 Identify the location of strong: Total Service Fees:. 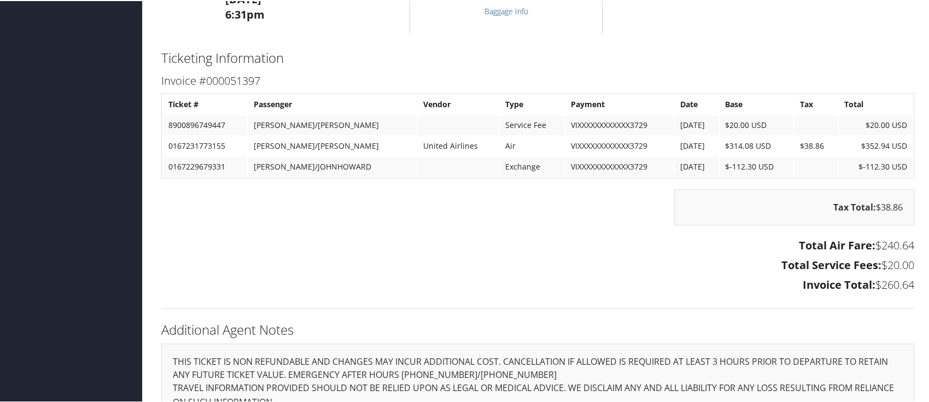
(832, 264).